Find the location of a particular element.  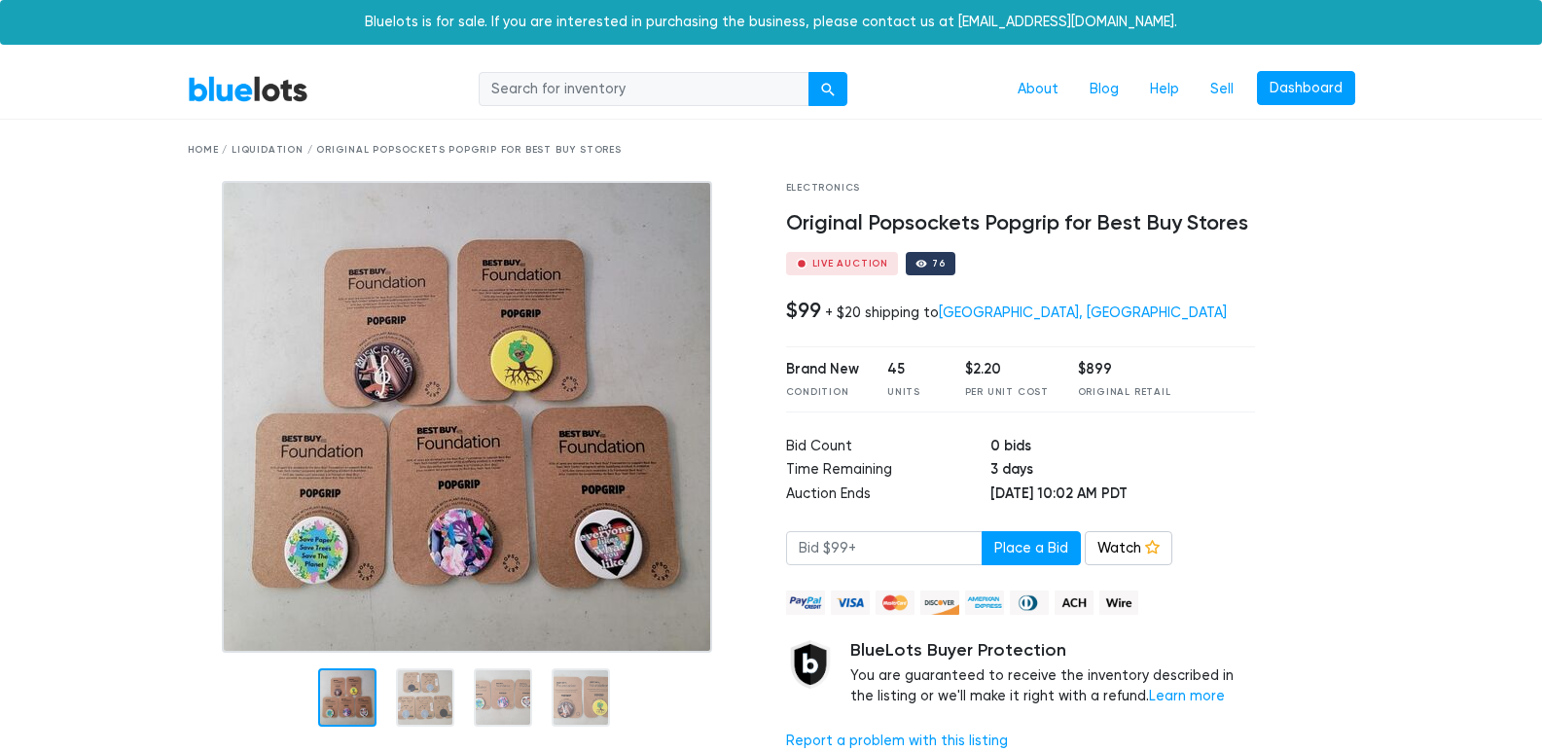

h4: $99 is located at coordinates (804, 310).